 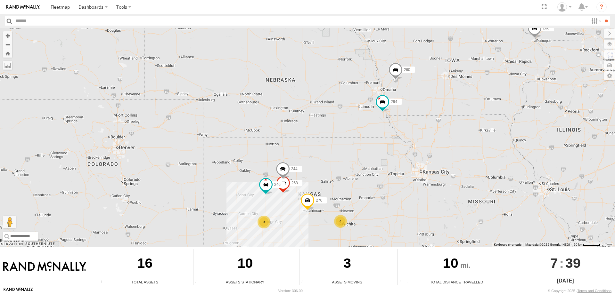 What do you see at coordinates (145, 282) in the screenshot?
I see `div: Total Assets` at bounding box center [145, 282].